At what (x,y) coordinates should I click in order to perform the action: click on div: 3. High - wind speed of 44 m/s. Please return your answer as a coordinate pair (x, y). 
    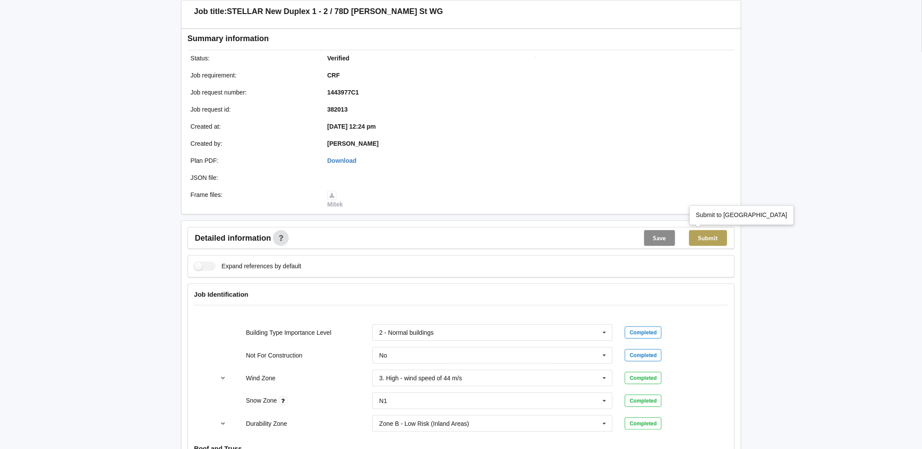
    Looking at the image, I should click on (420, 378).